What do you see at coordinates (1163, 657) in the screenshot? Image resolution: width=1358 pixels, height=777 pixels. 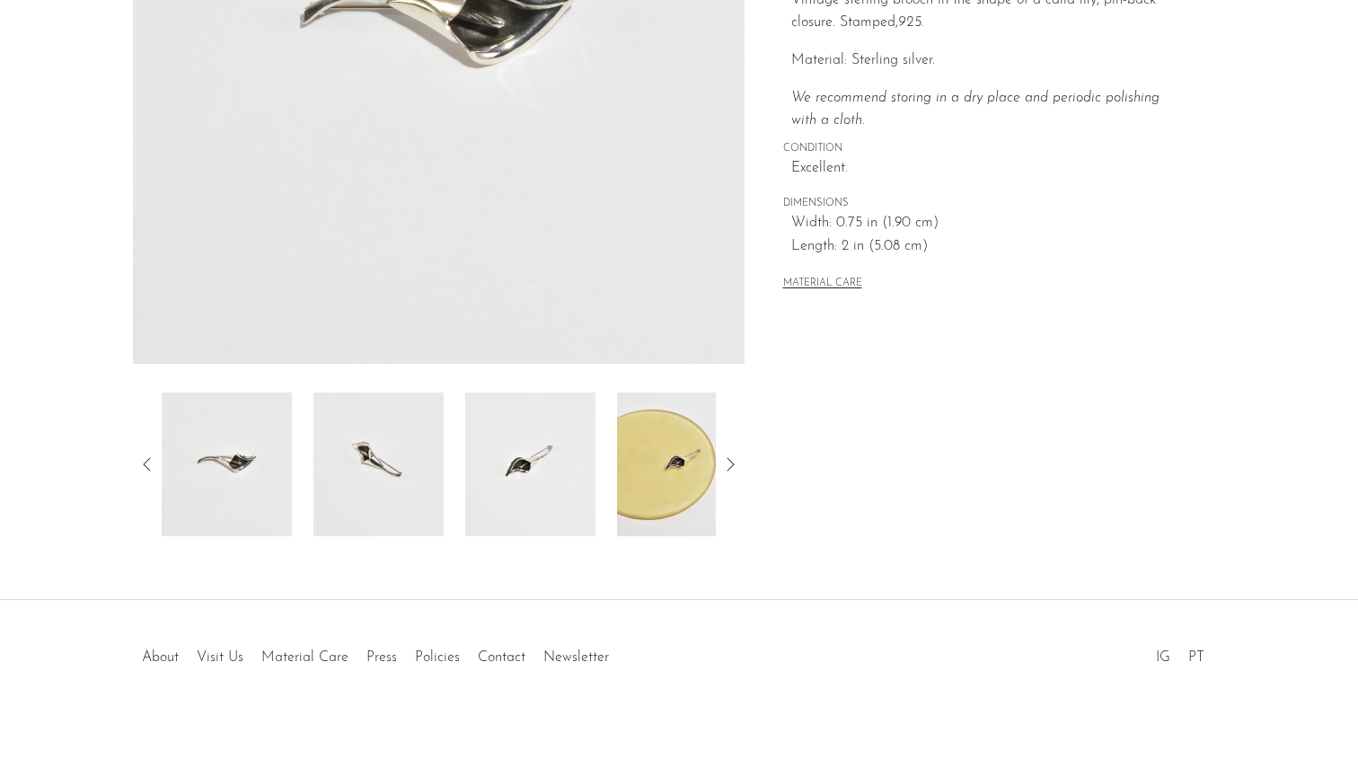 I see `a: IG` at bounding box center [1163, 657].